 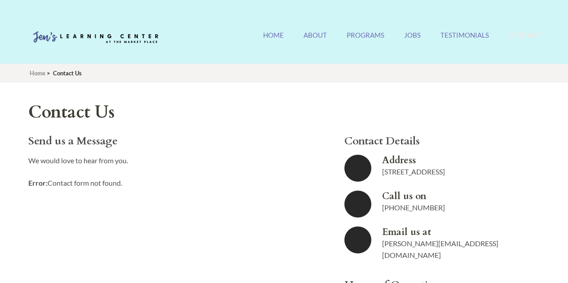 What do you see at coordinates (465, 40) in the screenshot?
I see `a: Testimonials` at bounding box center [465, 40].